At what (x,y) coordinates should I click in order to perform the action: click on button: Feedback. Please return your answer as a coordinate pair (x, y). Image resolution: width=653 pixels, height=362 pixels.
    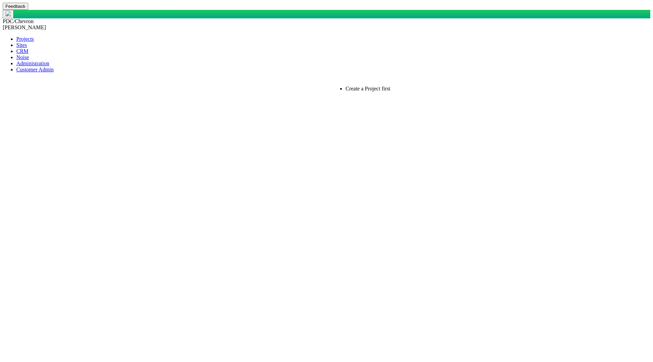
    Looking at the image, I should click on (15, 6).